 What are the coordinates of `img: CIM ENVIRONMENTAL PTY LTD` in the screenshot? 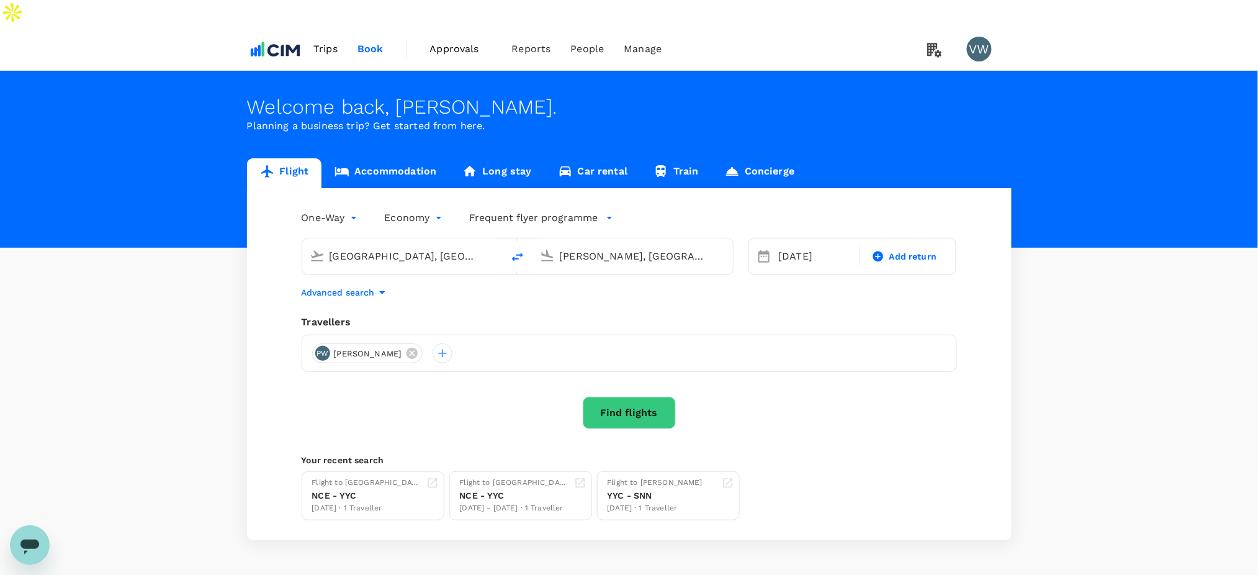 It's located at (276, 49).